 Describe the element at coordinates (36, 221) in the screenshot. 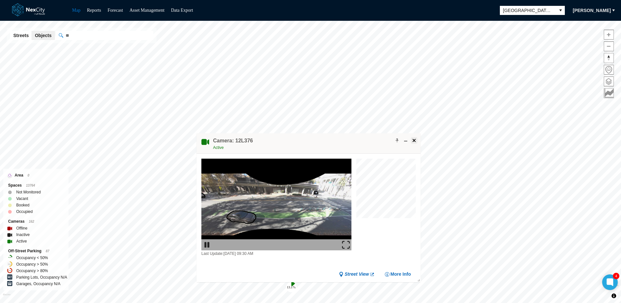

I see `div: Cameras` at that location.